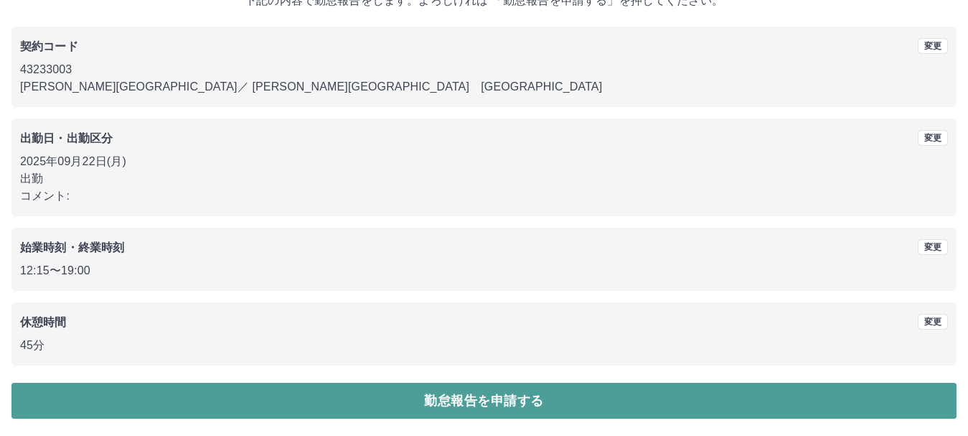 The image size is (968, 436). What do you see at coordinates (49, 46) in the screenshot?
I see `b: 契約コード` at bounding box center [49, 46].